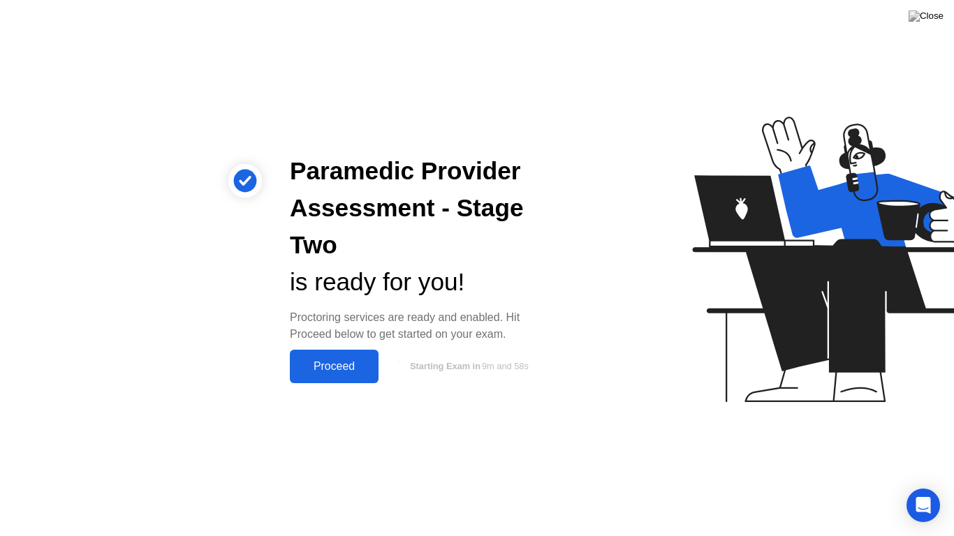 The height and width of the screenshot is (536, 954). What do you see at coordinates (420, 282) in the screenshot?
I see `div: is ready for you!` at bounding box center [420, 282].